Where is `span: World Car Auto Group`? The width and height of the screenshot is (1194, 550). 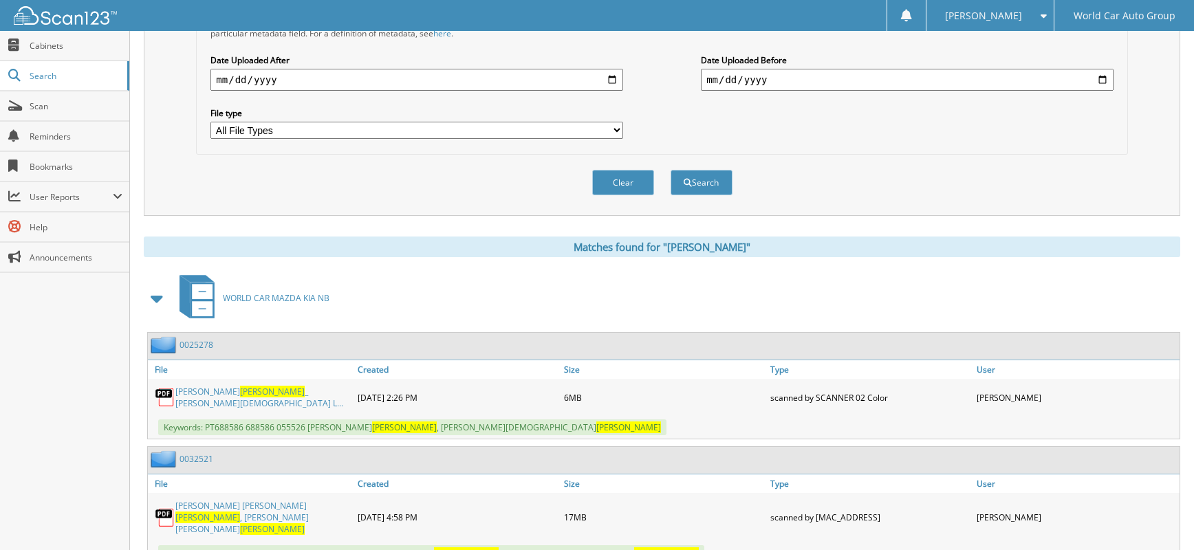 span: World Car Auto Group is located at coordinates (1125, 16).